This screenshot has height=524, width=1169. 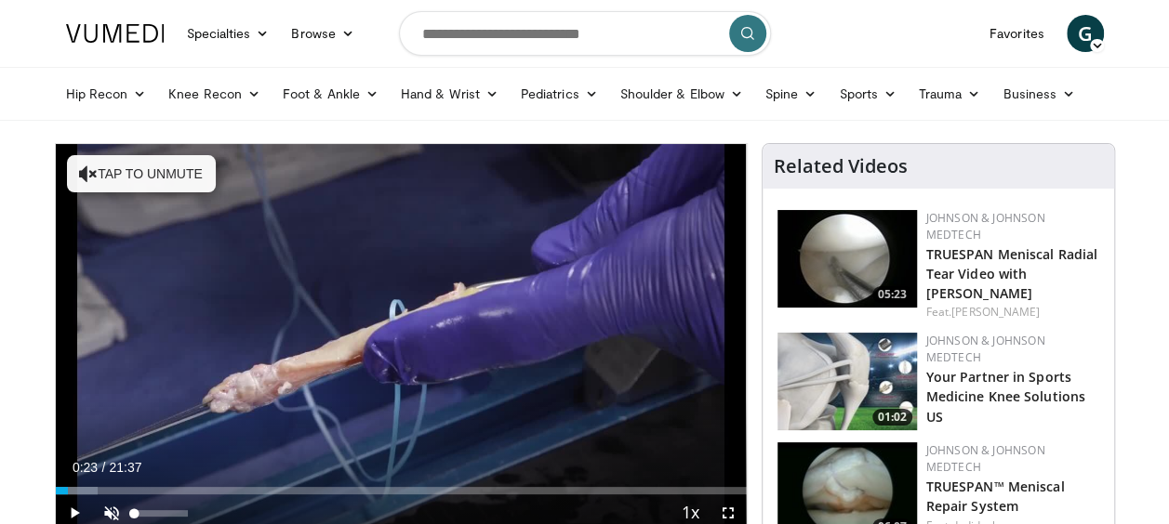 What do you see at coordinates (115, 33) in the screenshot?
I see `img: VuMedi Logo` at bounding box center [115, 33].